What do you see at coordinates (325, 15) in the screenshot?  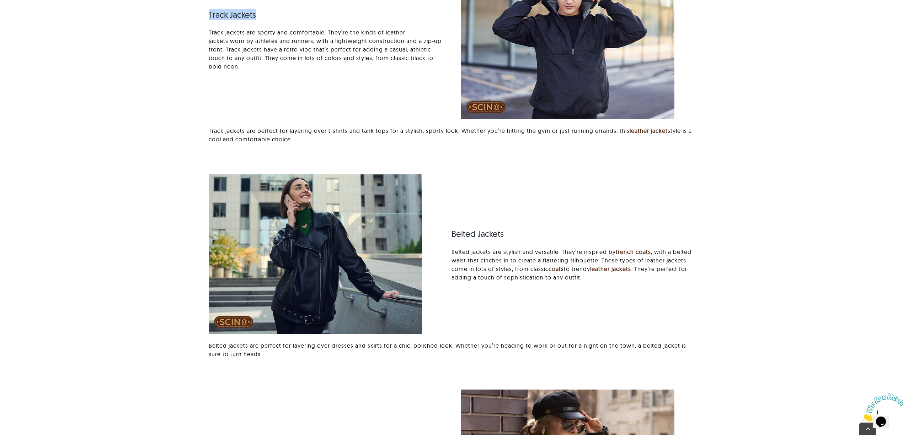 I see `h3: Track Jackets` at bounding box center [325, 15].